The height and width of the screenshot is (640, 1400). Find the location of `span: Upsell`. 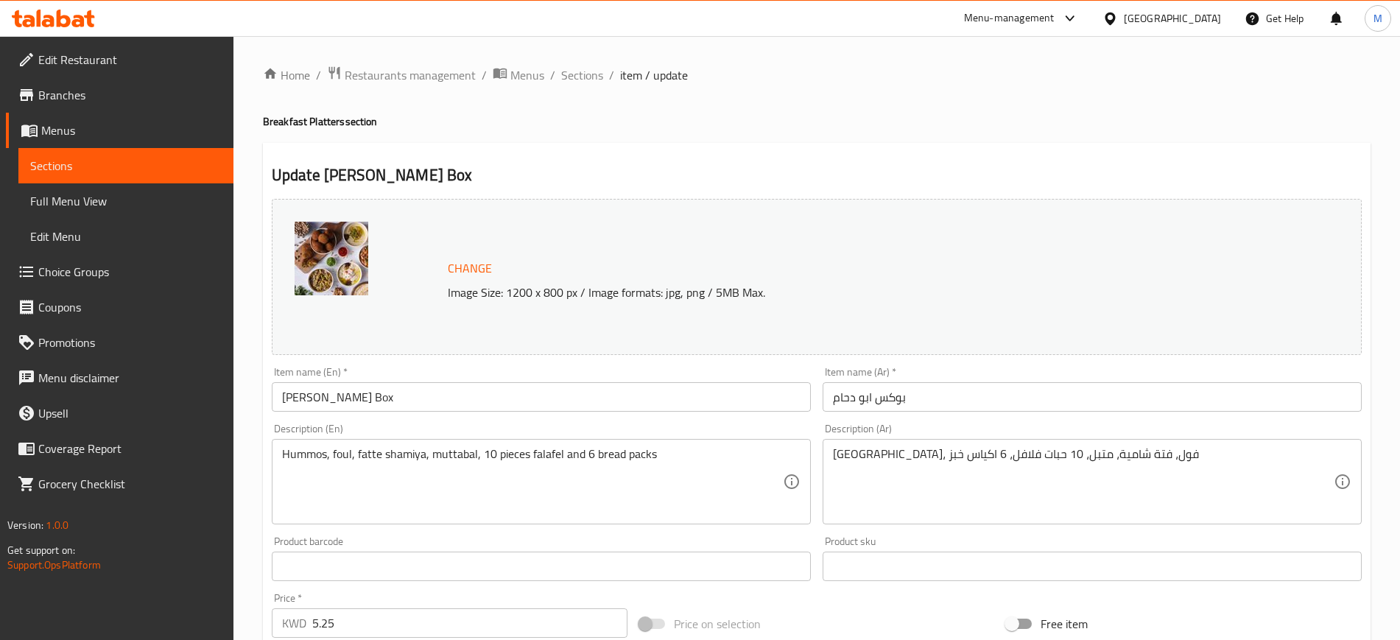

span: Upsell is located at coordinates (130, 413).